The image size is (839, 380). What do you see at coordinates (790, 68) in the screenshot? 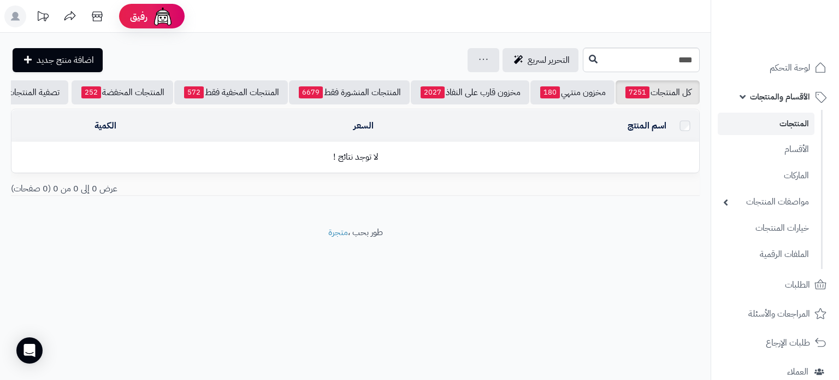
I see `span: لوحة التحكم` at bounding box center [790, 68].